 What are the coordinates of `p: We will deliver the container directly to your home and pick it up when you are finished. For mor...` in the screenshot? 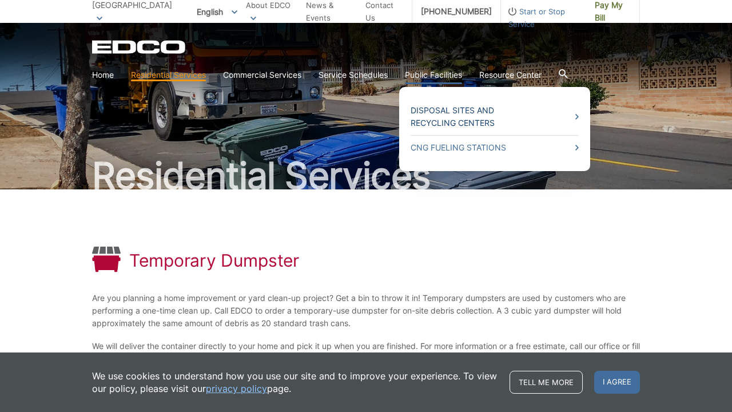 It's located at (366, 352).